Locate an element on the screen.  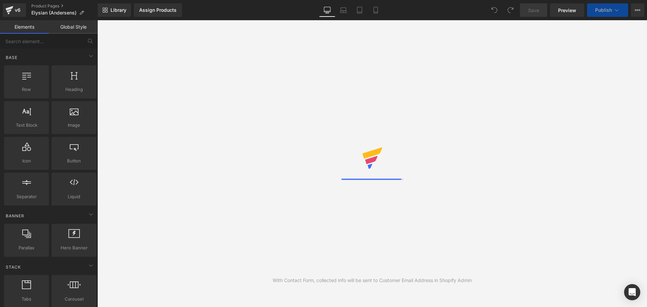
span: Button is located at coordinates (74, 161).